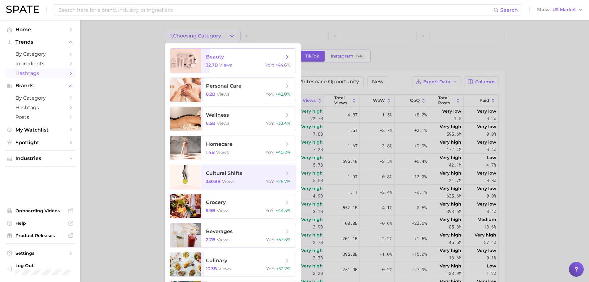 The height and width of the screenshot is (282, 589). I want to click on span: 32.7b, so click(212, 65).